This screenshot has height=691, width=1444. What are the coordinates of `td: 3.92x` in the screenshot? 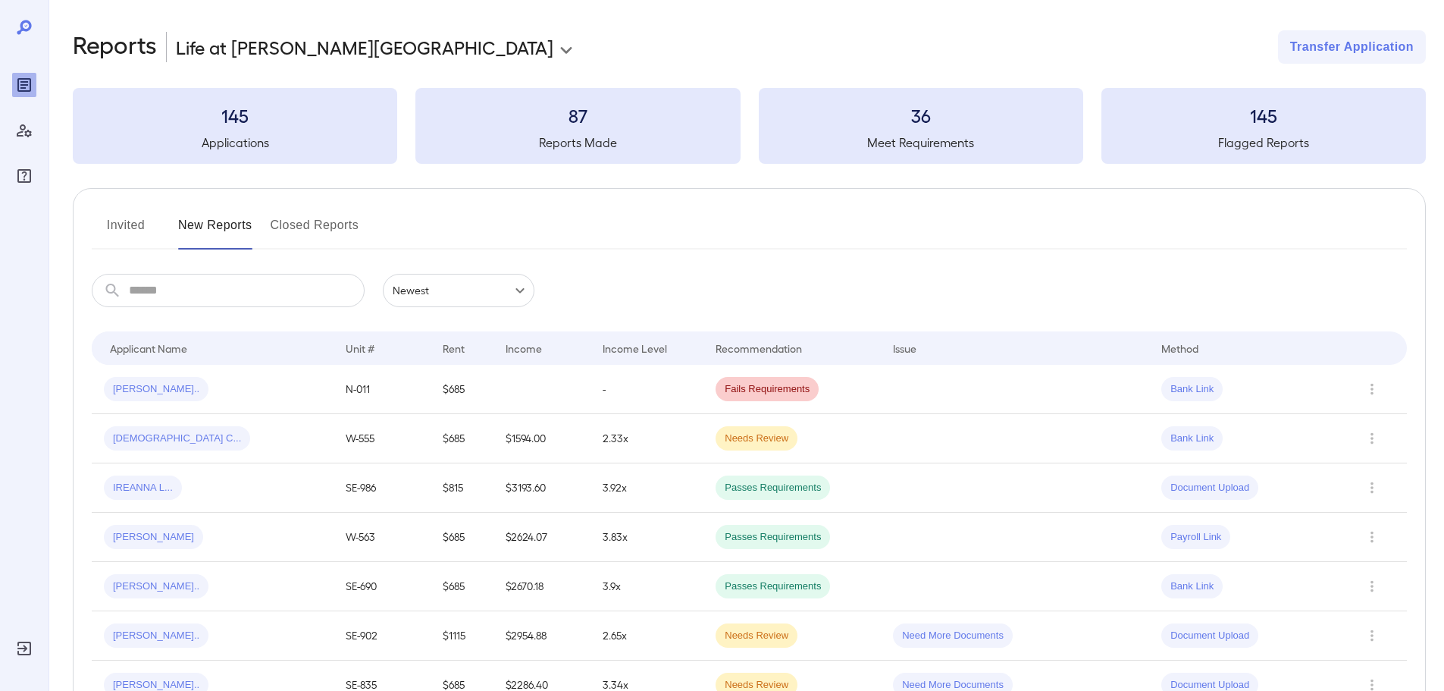 It's located at (647, 487).